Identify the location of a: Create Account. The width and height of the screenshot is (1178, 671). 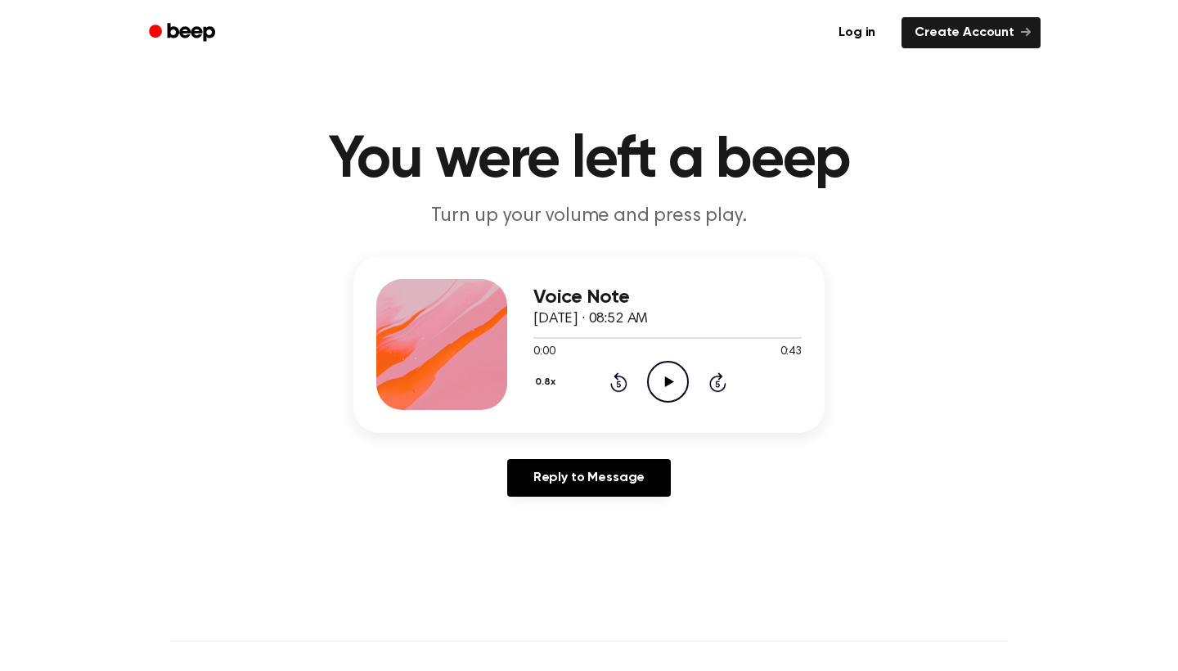
(971, 33).